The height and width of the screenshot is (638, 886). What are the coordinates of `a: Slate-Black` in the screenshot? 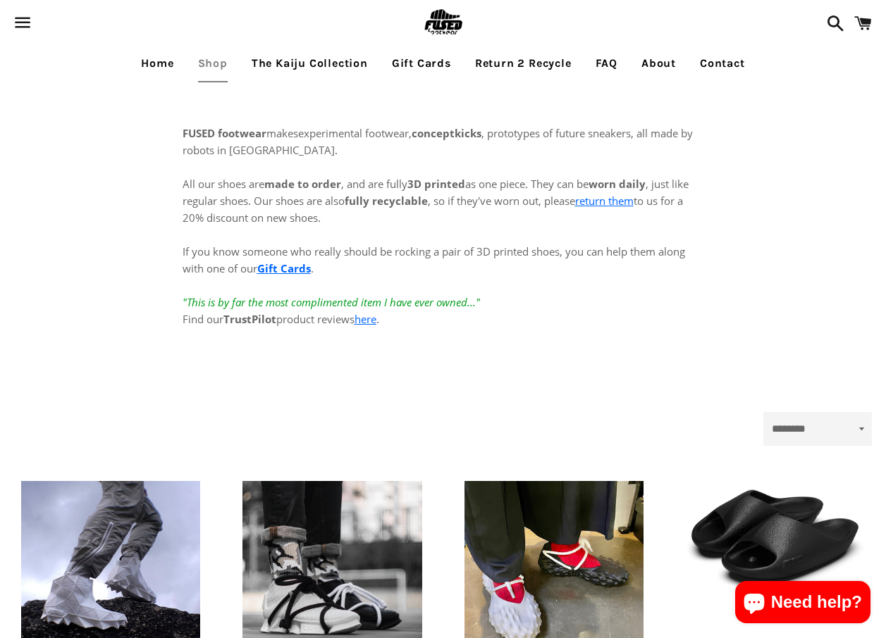 It's located at (775, 538).